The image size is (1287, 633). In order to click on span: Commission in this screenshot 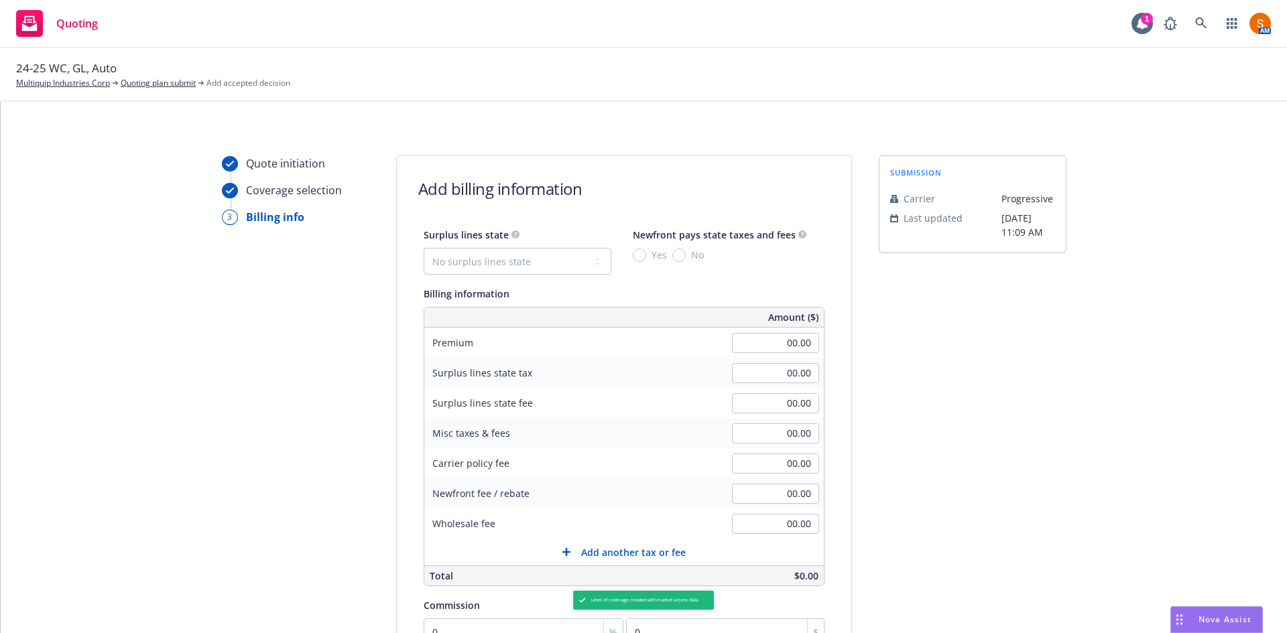, I will do `click(452, 605)`.